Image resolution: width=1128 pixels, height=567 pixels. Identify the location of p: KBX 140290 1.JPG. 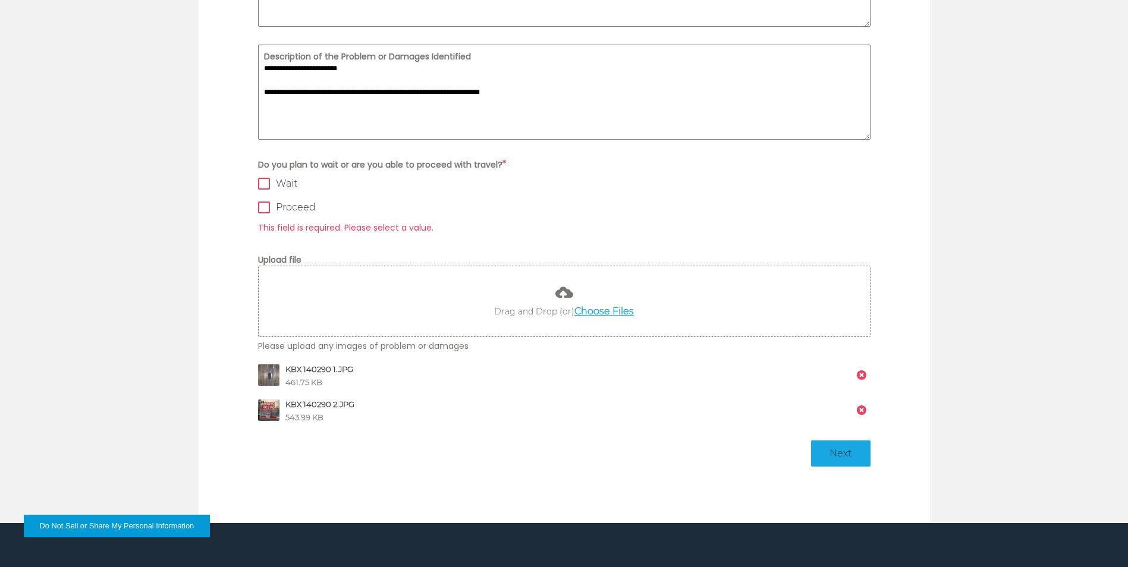
(566, 369).